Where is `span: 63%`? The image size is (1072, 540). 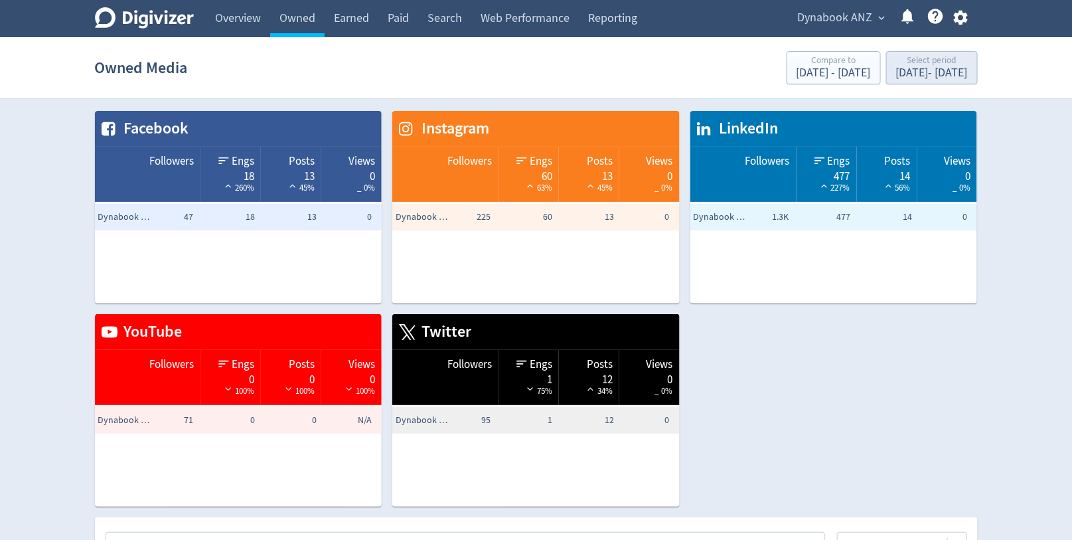 span: 63% is located at coordinates (538, 187).